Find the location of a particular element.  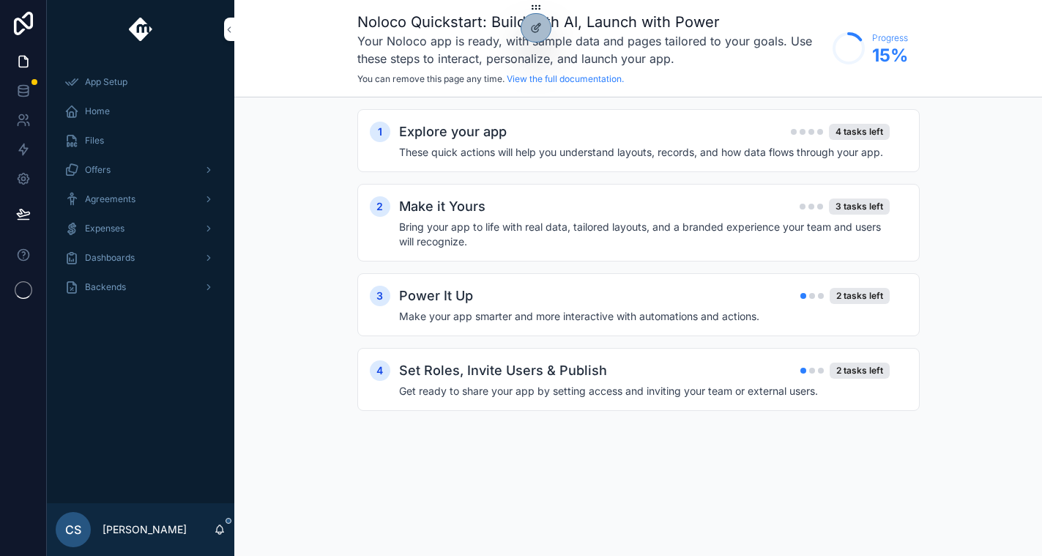

span: Dashboards is located at coordinates (110, 258).